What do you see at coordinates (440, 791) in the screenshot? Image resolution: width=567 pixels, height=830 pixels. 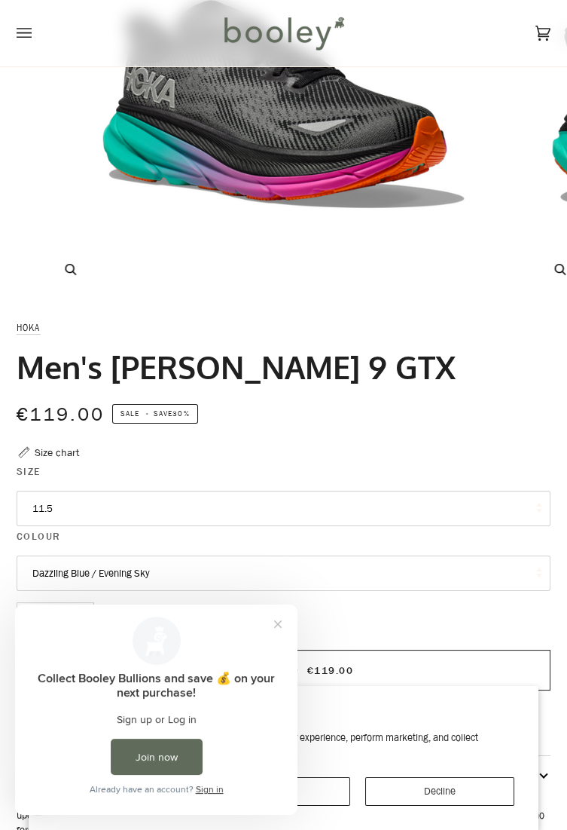 I see `button: Decline` at bounding box center [440, 791].